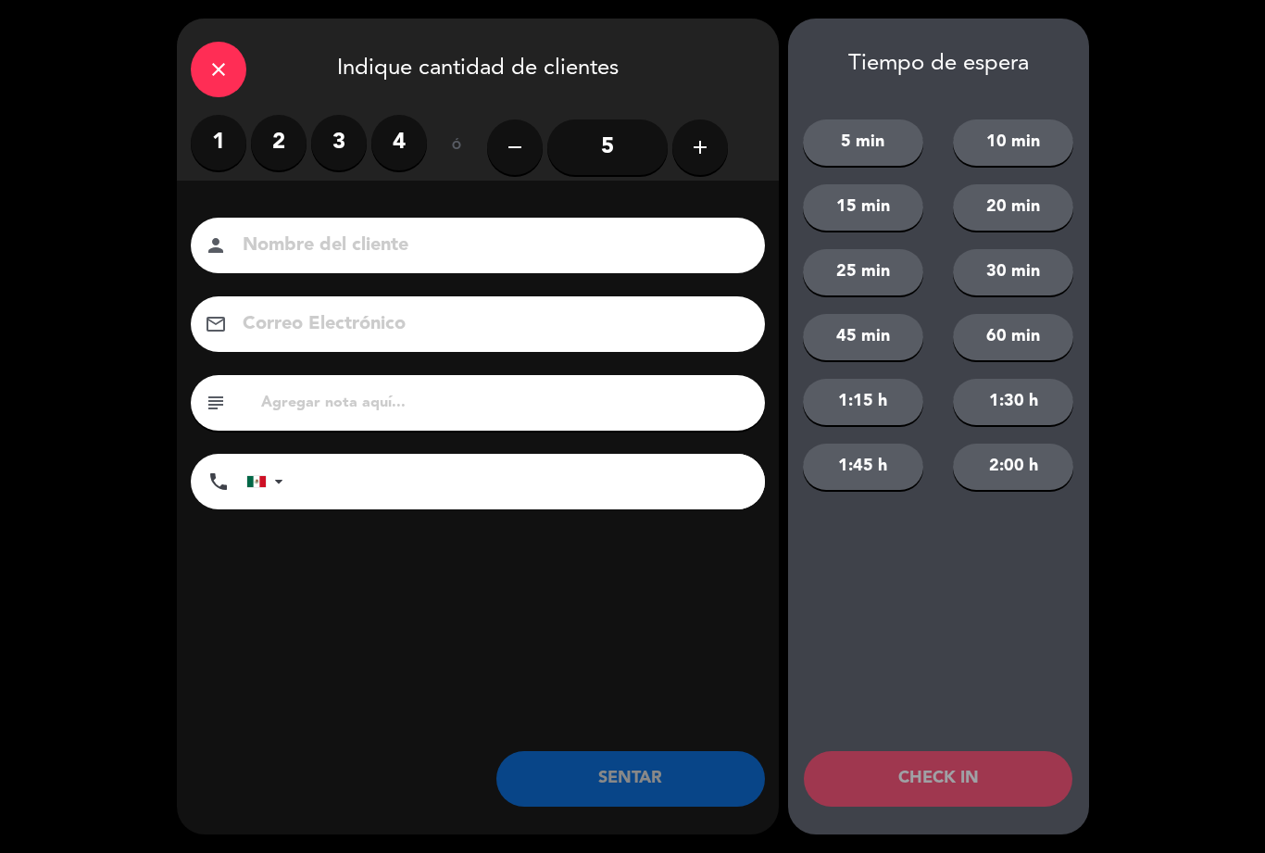  I want to click on div: ó, so click(457, 147).